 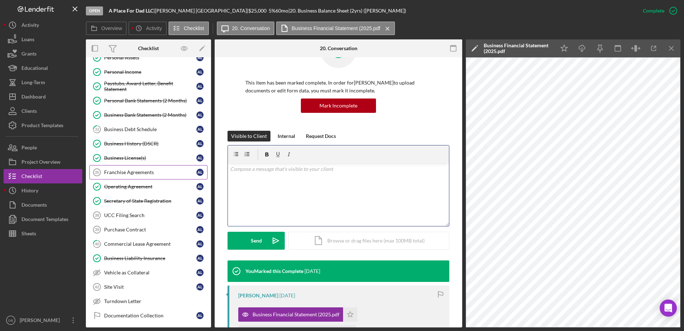 I want to click on a: 38UCC Filing SearchAL, so click(x=148, y=215).